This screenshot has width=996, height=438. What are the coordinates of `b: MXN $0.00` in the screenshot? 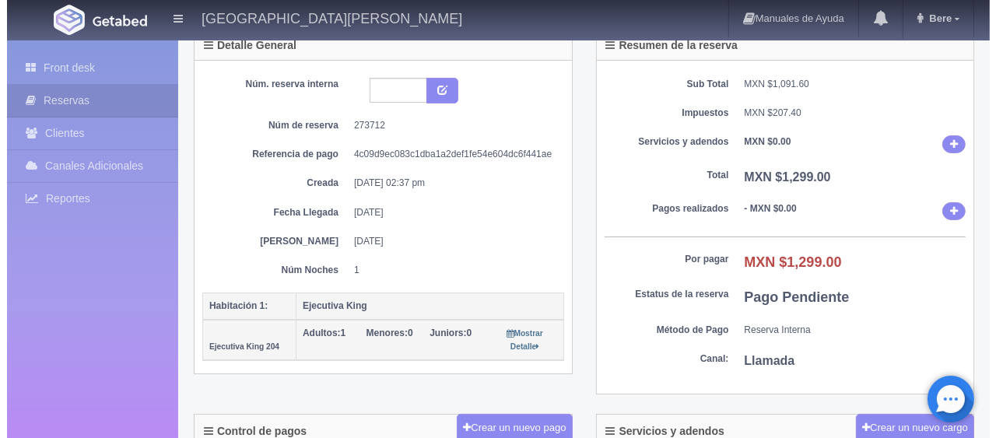 It's located at (761, 142).